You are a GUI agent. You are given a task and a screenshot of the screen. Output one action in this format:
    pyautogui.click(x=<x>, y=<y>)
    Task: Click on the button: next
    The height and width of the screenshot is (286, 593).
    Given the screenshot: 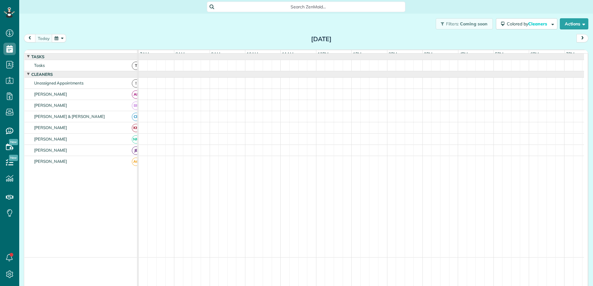 What is the action you would take?
    pyautogui.click(x=582, y=38)
    